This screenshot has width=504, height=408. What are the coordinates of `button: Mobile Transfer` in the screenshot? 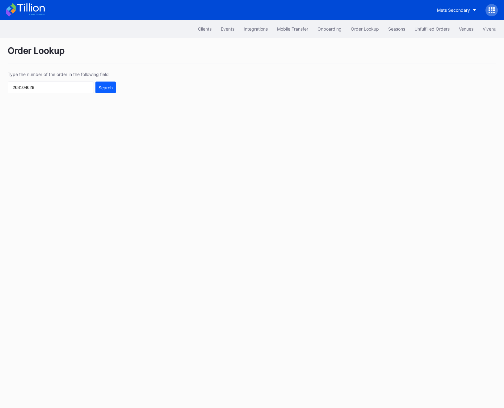 It's located at (292, 29).